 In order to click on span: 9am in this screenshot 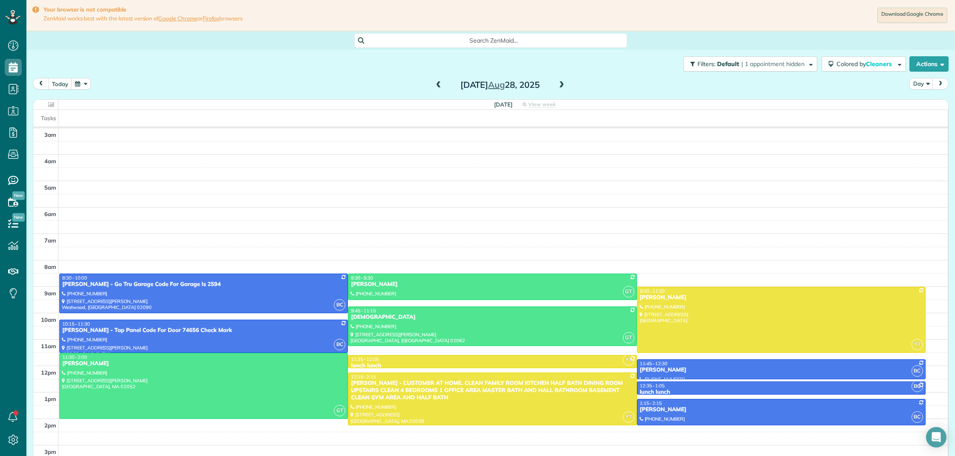, I will do `click(50, 293)`.